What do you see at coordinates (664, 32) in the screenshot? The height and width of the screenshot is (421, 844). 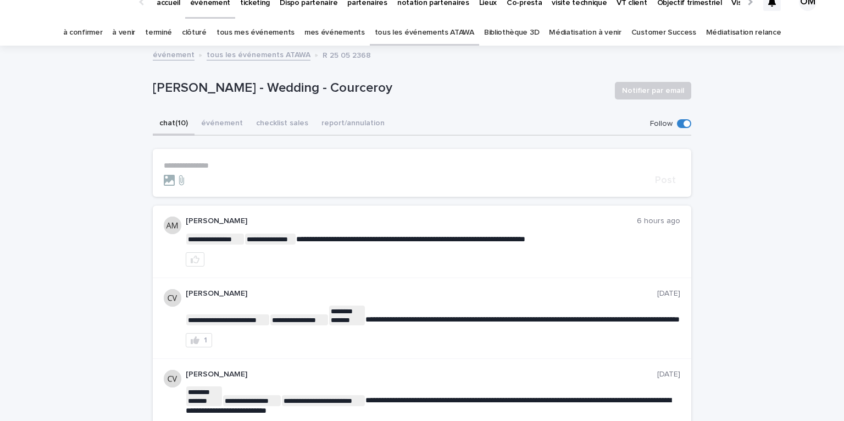 I see `a: Customer Success` at bounding box center [664, 32].